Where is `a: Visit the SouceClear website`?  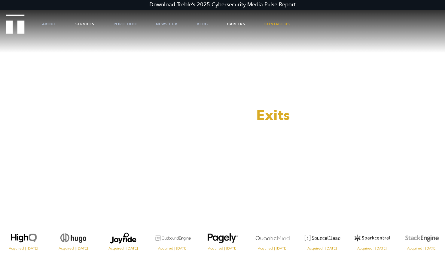 a: Visit the SouceClear website is located at coordinates (322, 239).